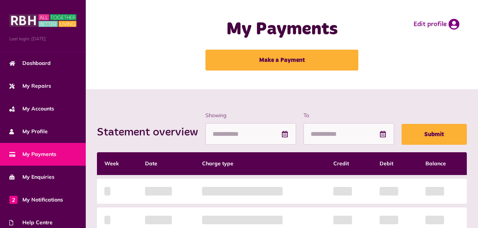 This screenshot has height=228, width=478. What do you see at coordinates (30, 63) in the screenshot?
I see `span: Dashboard` at bounding box center [30, 63].